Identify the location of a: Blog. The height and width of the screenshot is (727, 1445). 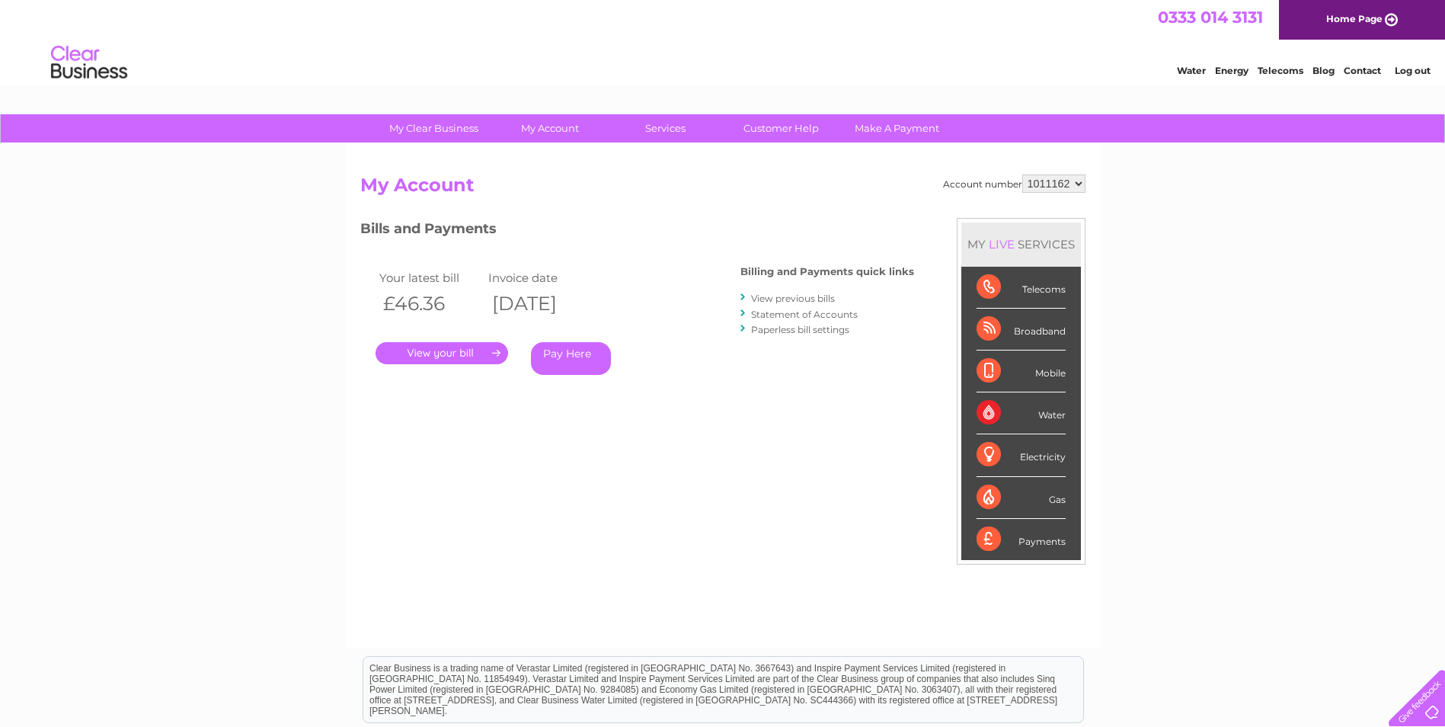
(1323, 70).